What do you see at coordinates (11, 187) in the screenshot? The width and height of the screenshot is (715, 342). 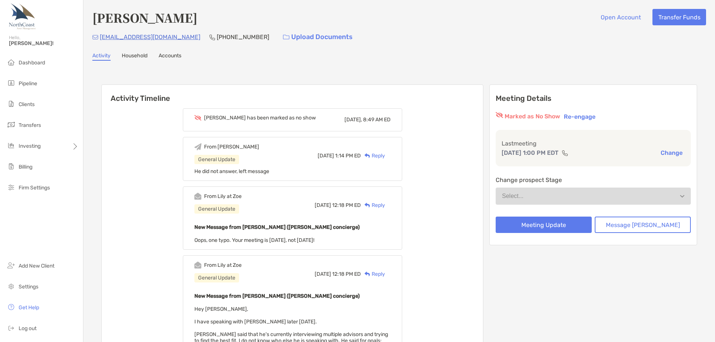 I see `img: firm-settings icon` at bounding box center [11, 187].